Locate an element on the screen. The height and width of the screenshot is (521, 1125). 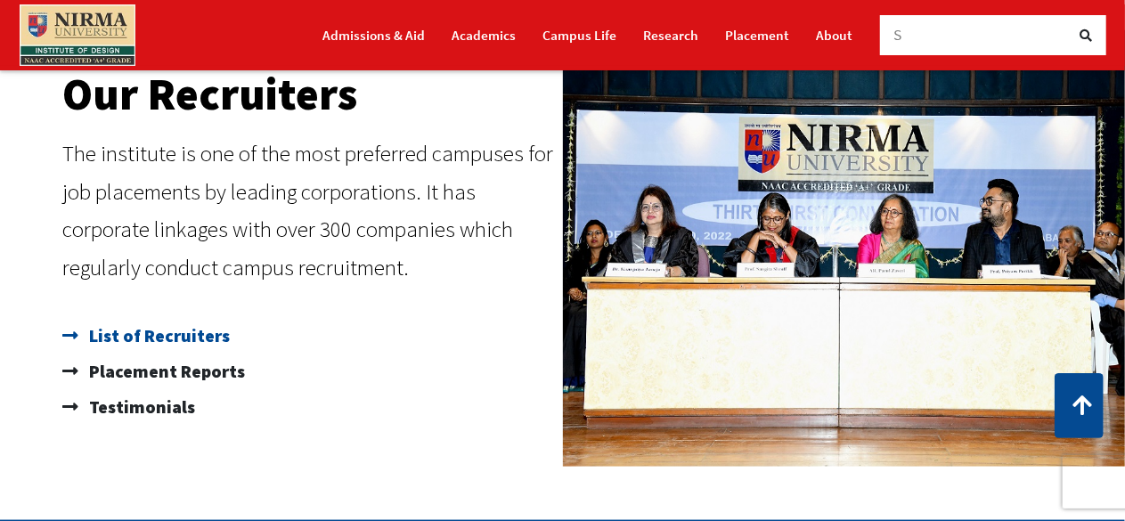
a: Testimonials is located at coordinates (308, 407).